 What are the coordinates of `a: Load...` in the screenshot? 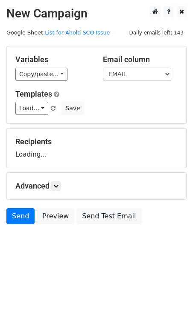 It's located at (32, 108).